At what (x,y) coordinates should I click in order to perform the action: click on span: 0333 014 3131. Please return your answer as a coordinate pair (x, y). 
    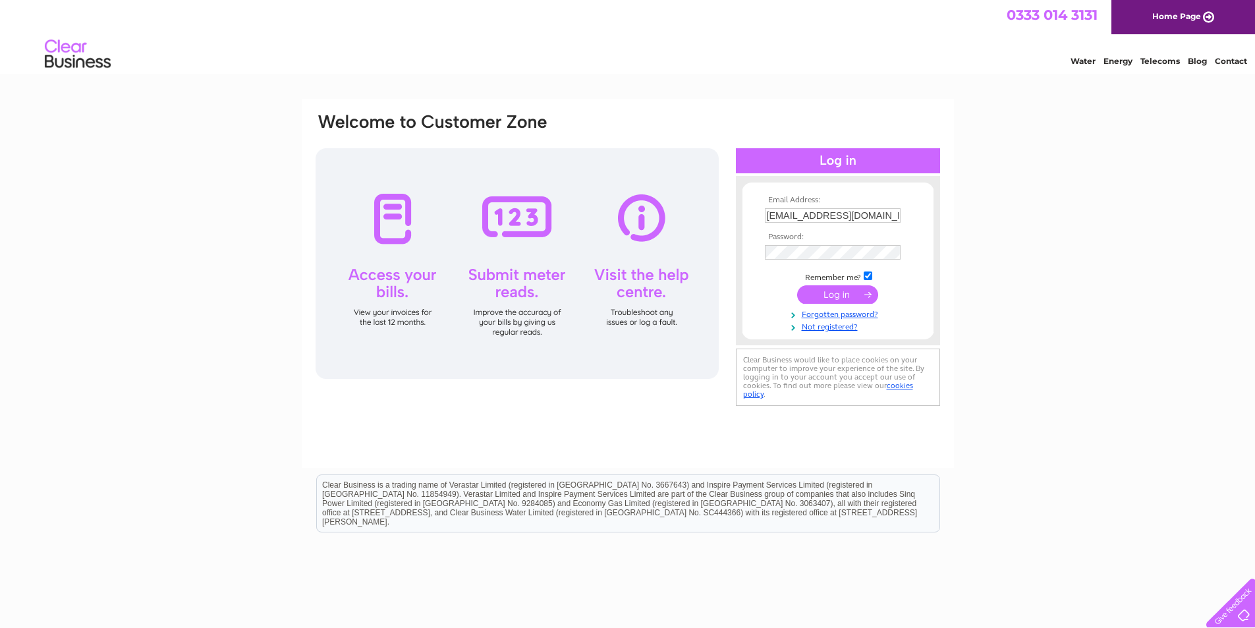
    Looking at the image, I should click on (1052, 14).